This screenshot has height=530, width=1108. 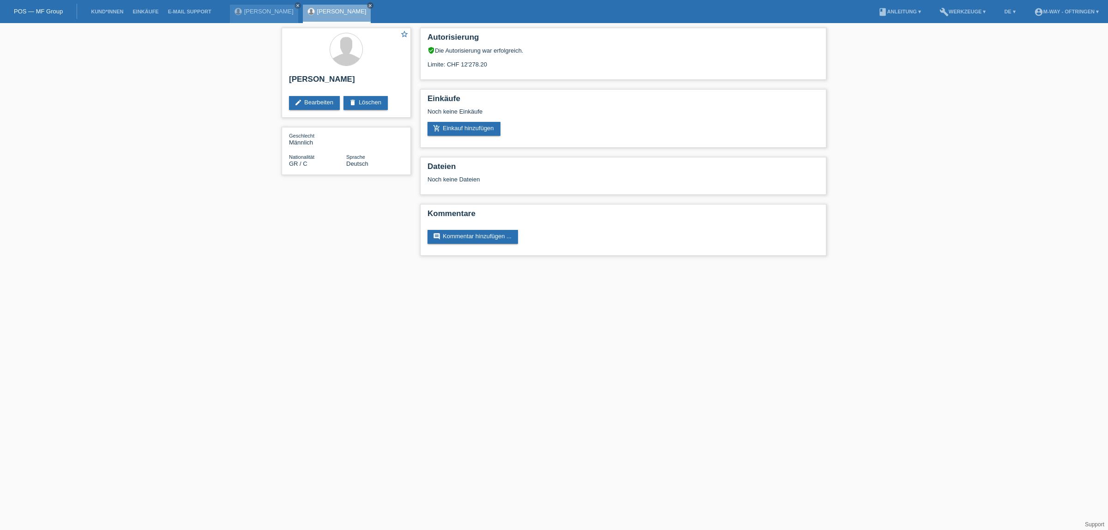 What do you see at coordinates (623, 216) in the screenshot?
I see `h2: Kommentare` at bounding box center [623, 216].